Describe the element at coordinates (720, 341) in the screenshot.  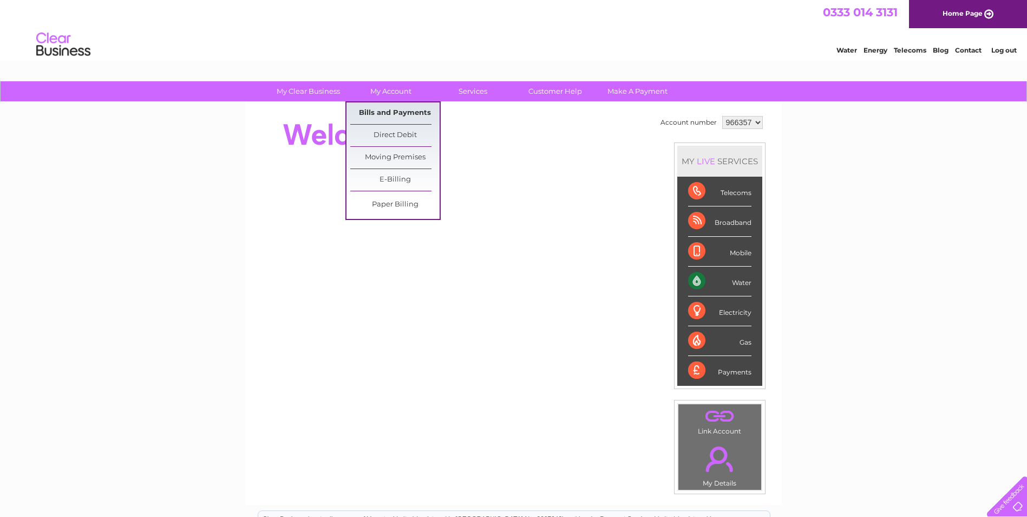
I see `div: Gas` at that location.